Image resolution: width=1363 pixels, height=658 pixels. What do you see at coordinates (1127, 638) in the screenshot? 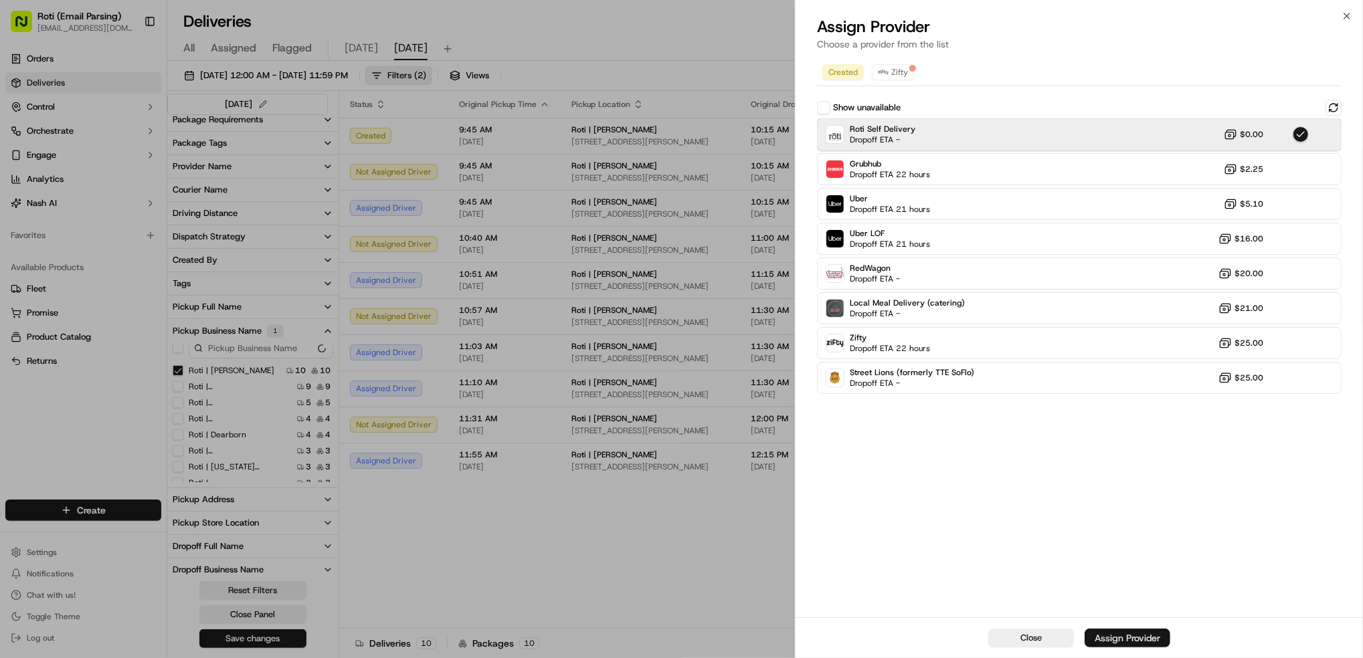
I see `button: Assign Provider` at bounding box center [1127, 638].